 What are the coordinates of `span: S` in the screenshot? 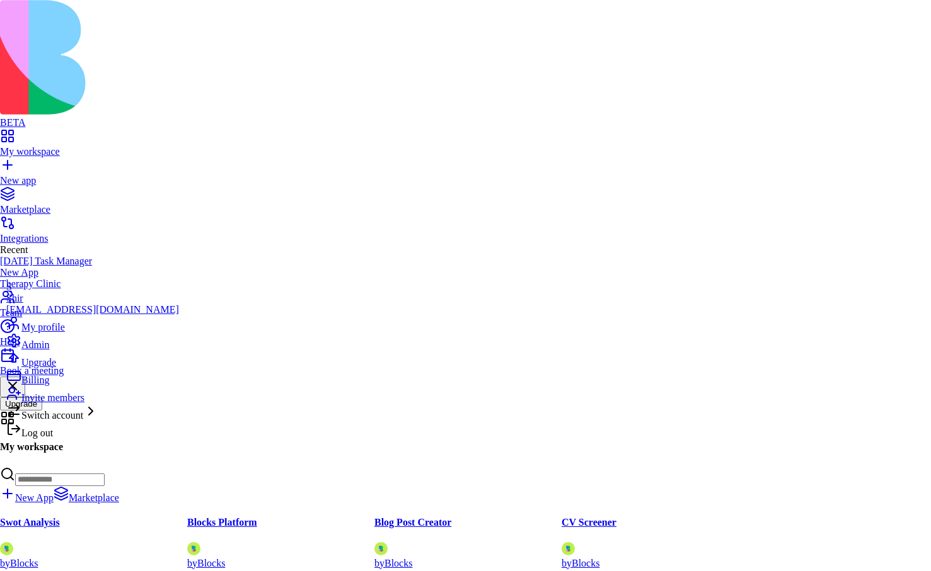 It's located at (9, 287).